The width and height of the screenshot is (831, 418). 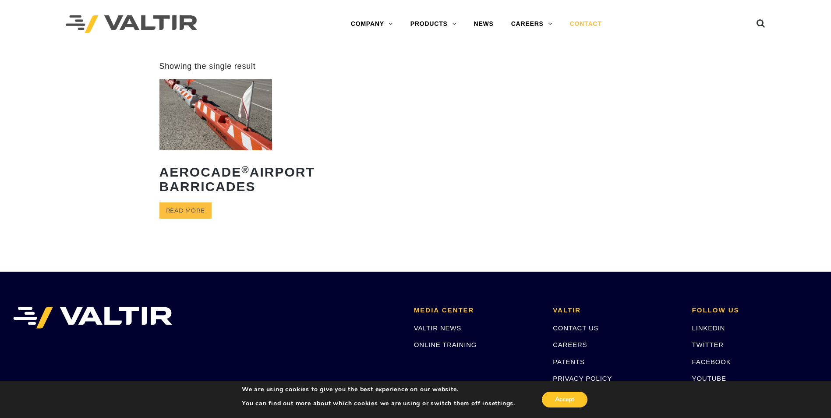 What do you see at coordinates (709, 378) in the screenshot?
I see `a: YOUTUBE` at bounding box center [709, 378].